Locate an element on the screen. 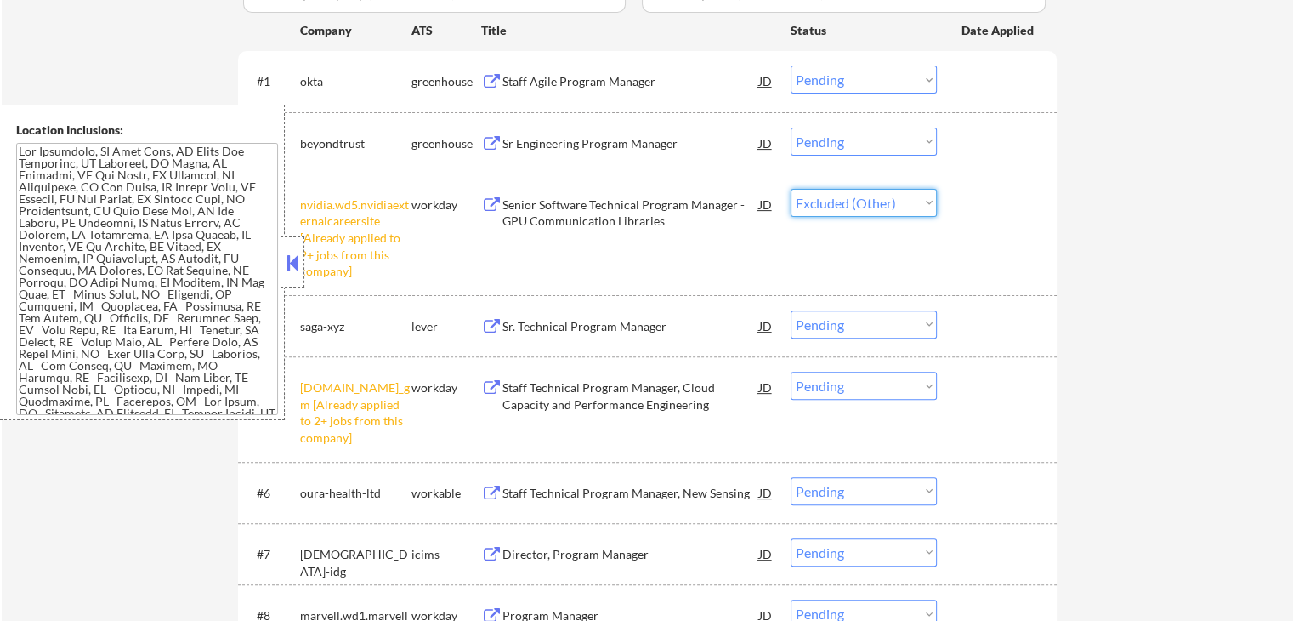 This screenshot has width=1293, height=621. div: Staff Technical Program Manager, Cloud Capacity and Performance Engineering is located at coordinates (631, 395).